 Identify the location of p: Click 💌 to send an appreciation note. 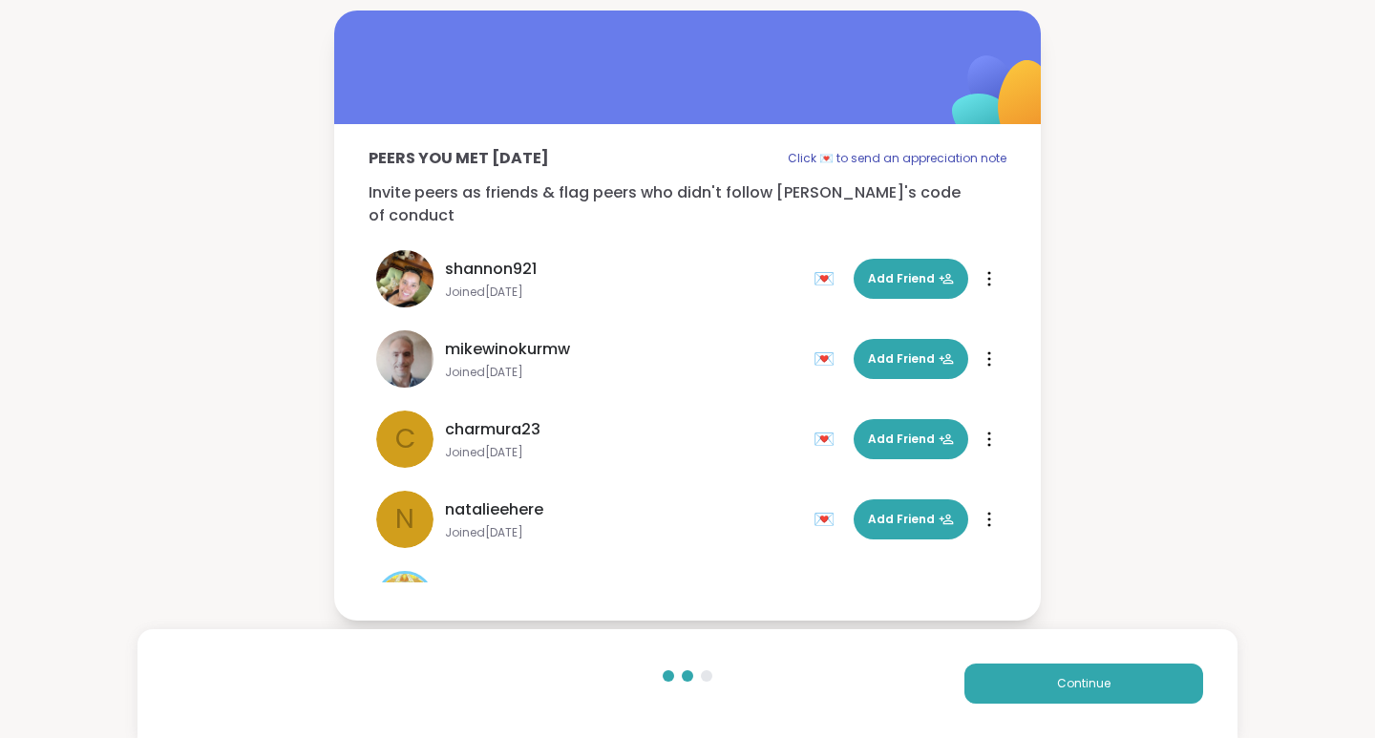
(897, 159).